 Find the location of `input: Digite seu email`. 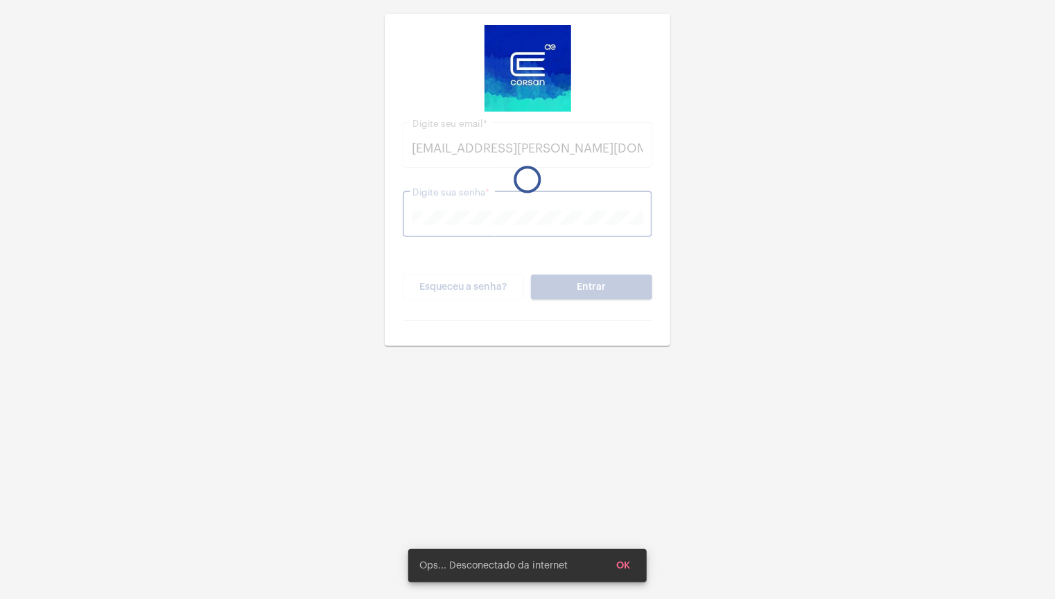

input: Digite seu email is located at coordinates (527, 148).